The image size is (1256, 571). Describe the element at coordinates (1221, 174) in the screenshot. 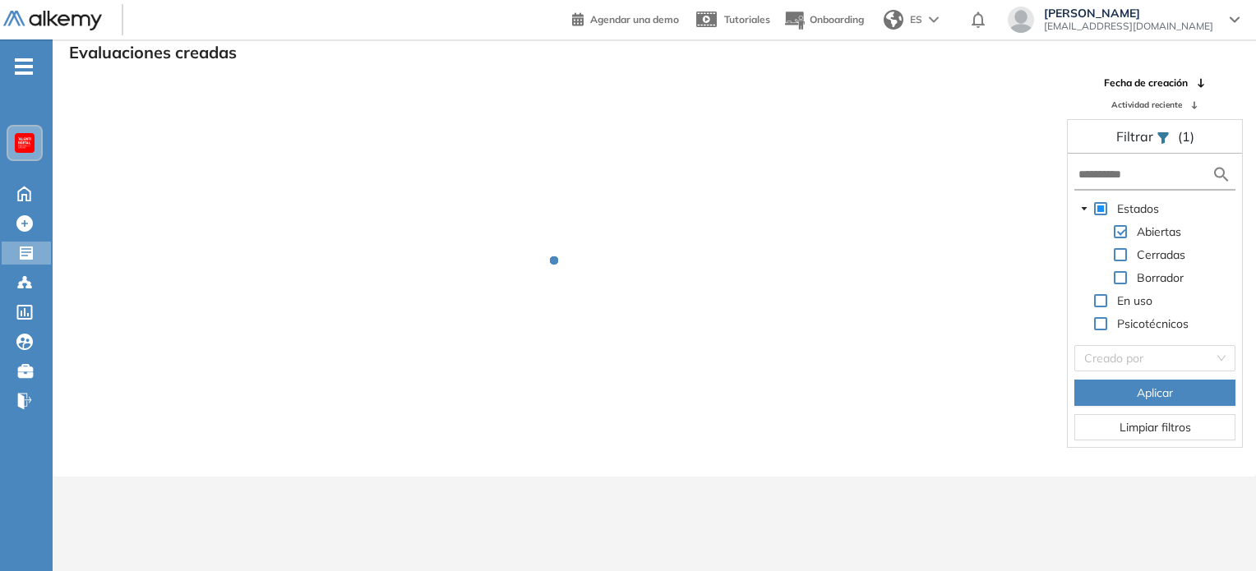

I see `img: search icon` at that location.